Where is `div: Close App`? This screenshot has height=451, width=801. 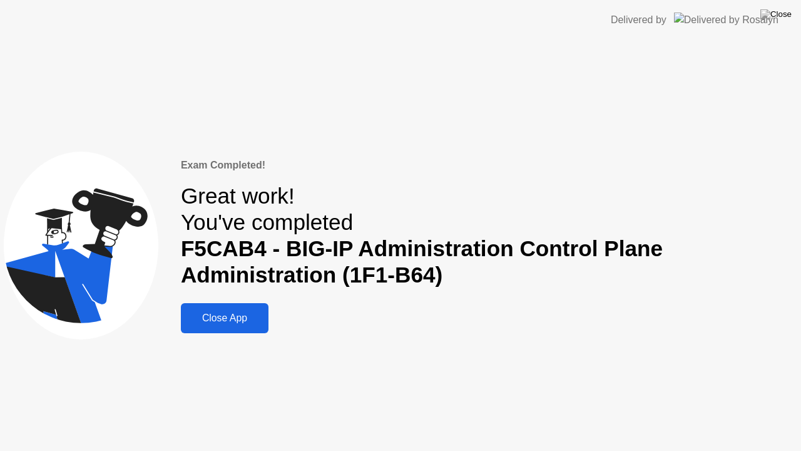 div: Close App is located at coordinates (225, 318).